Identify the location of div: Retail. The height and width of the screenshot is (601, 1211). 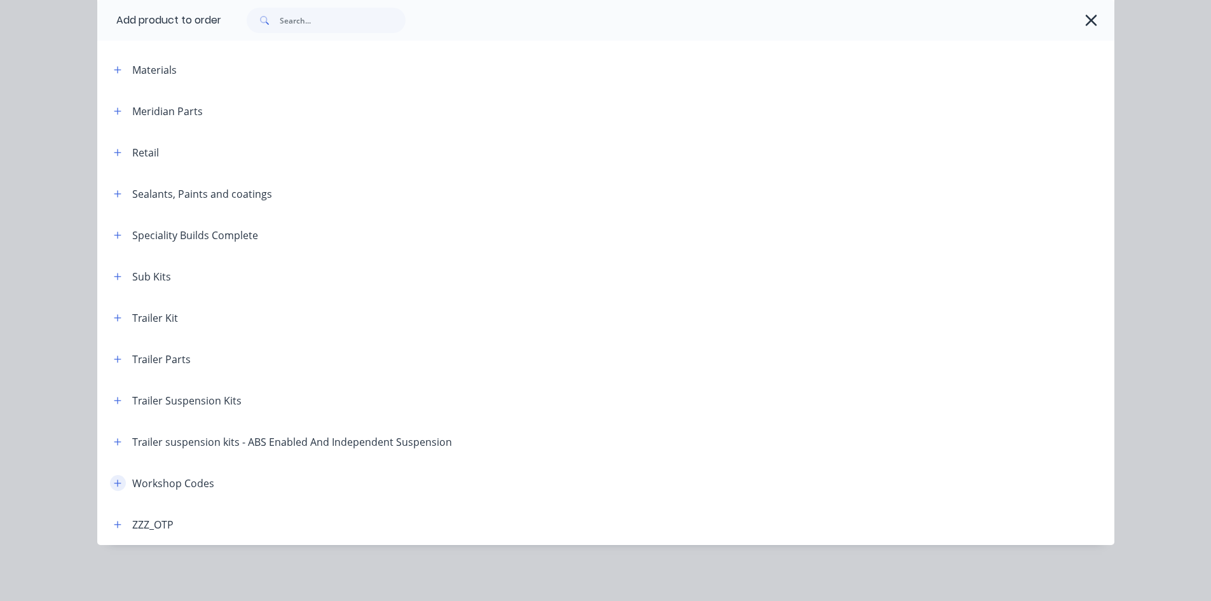
(146, 153).